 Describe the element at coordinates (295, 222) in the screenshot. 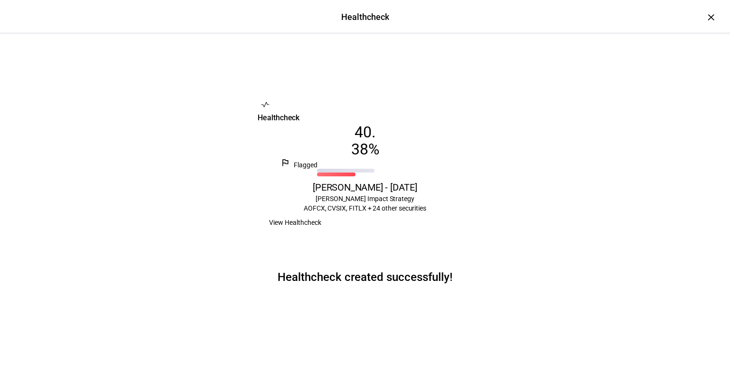

I see `button: View Healthcheck` at that location.